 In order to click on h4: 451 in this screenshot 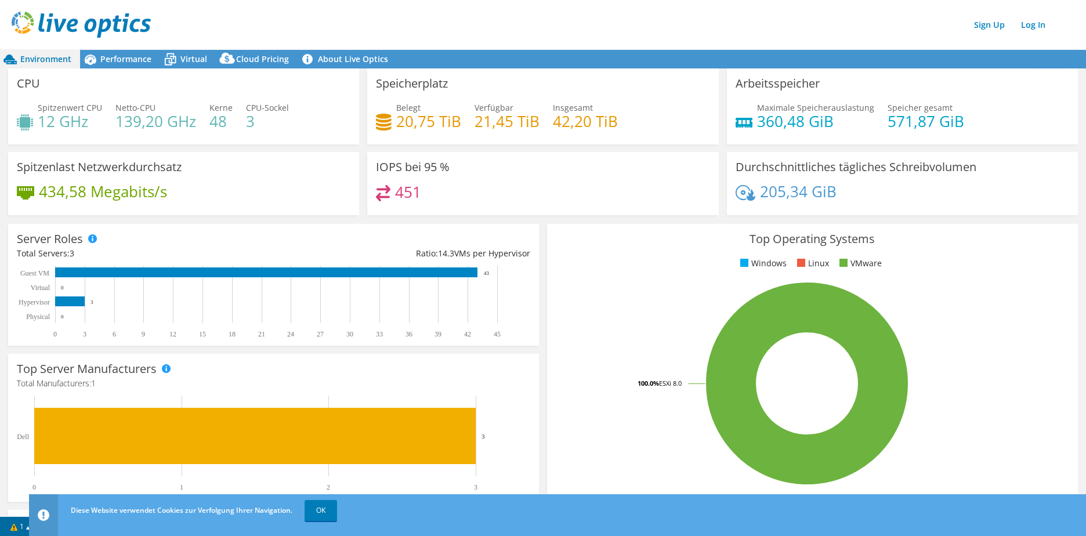, I will do `click(408, 192)`.